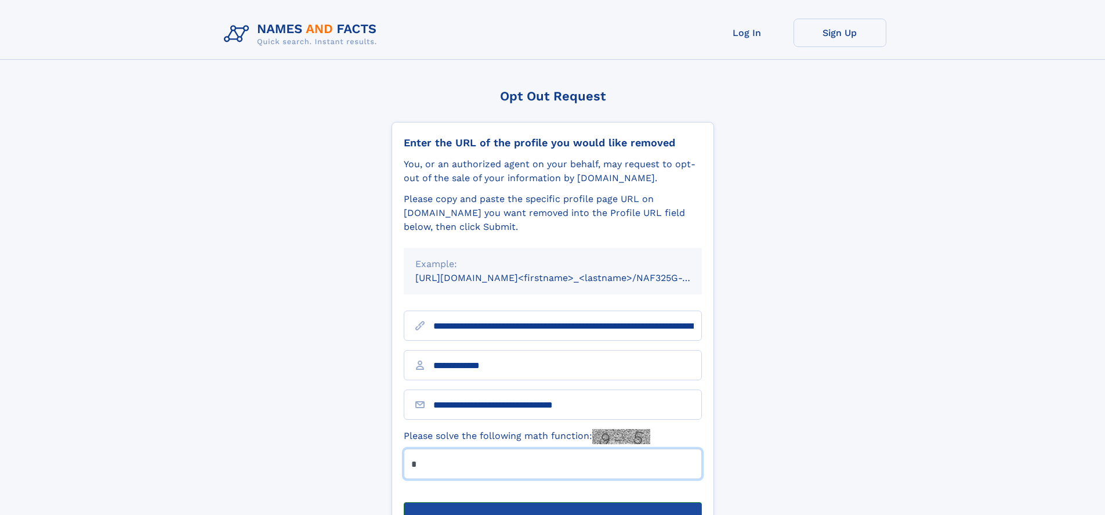  I want to click on div: You, or an authorized agent on your behalf, may request to opt-out of the sale of your informatio..., so click(553, 171).